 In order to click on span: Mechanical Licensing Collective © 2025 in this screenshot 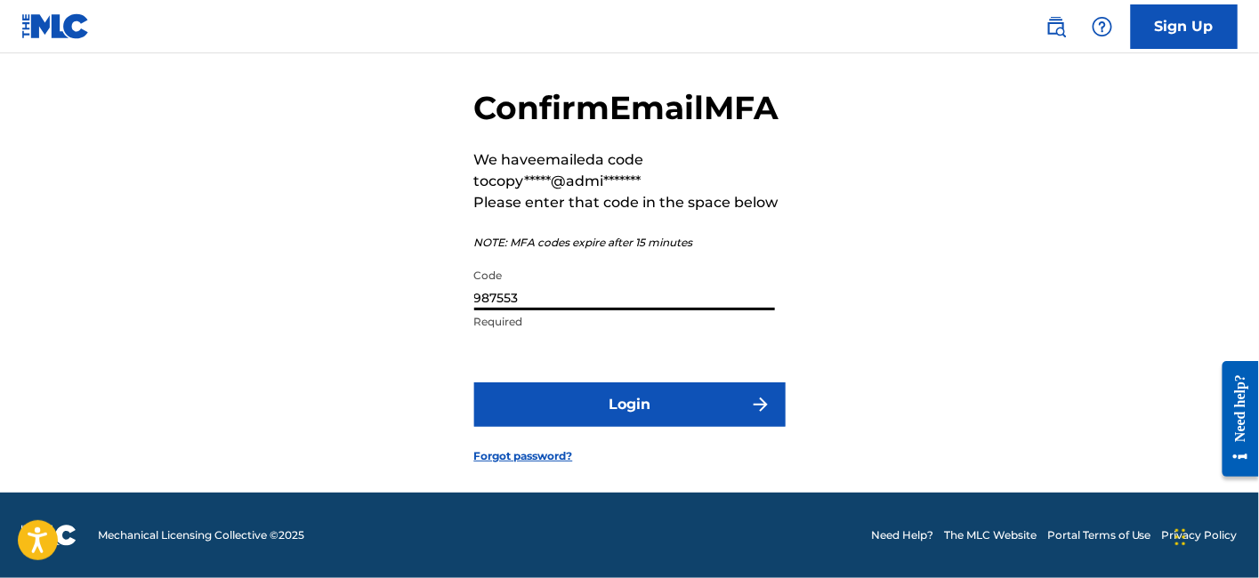, I will do `click(201, 536)`.